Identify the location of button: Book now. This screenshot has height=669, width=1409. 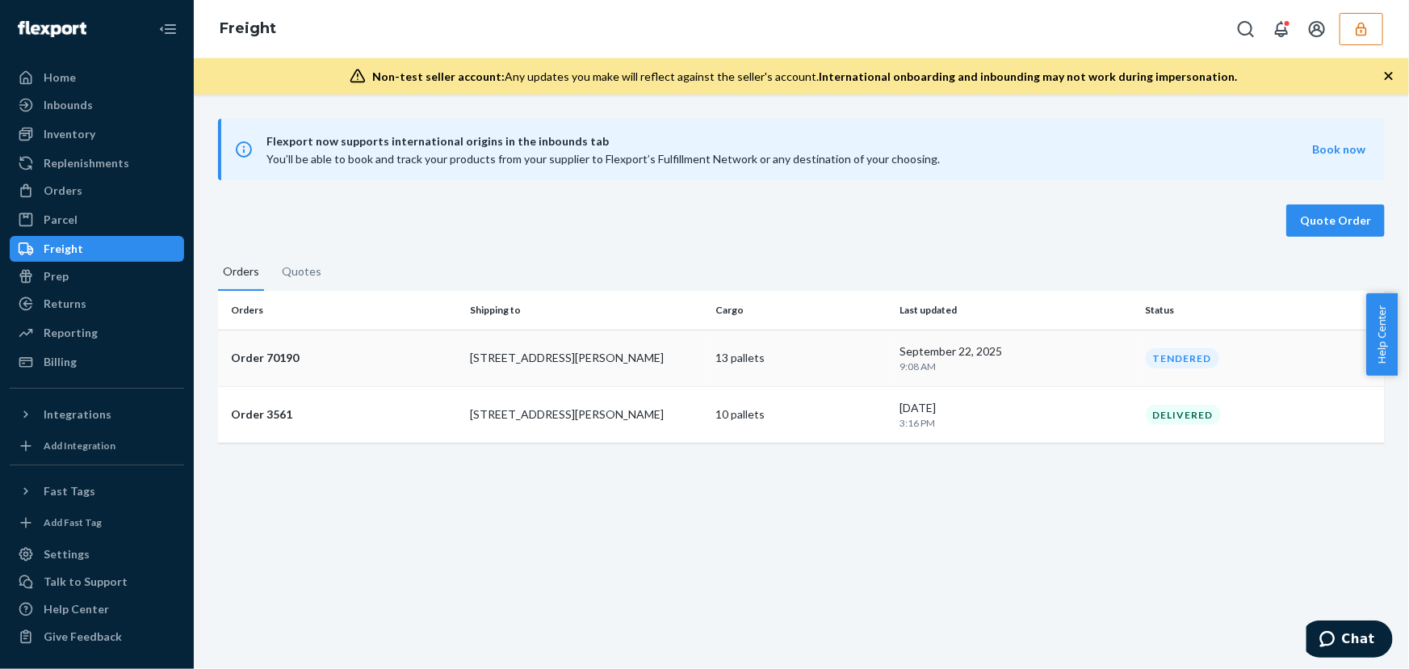
(1339, 149).